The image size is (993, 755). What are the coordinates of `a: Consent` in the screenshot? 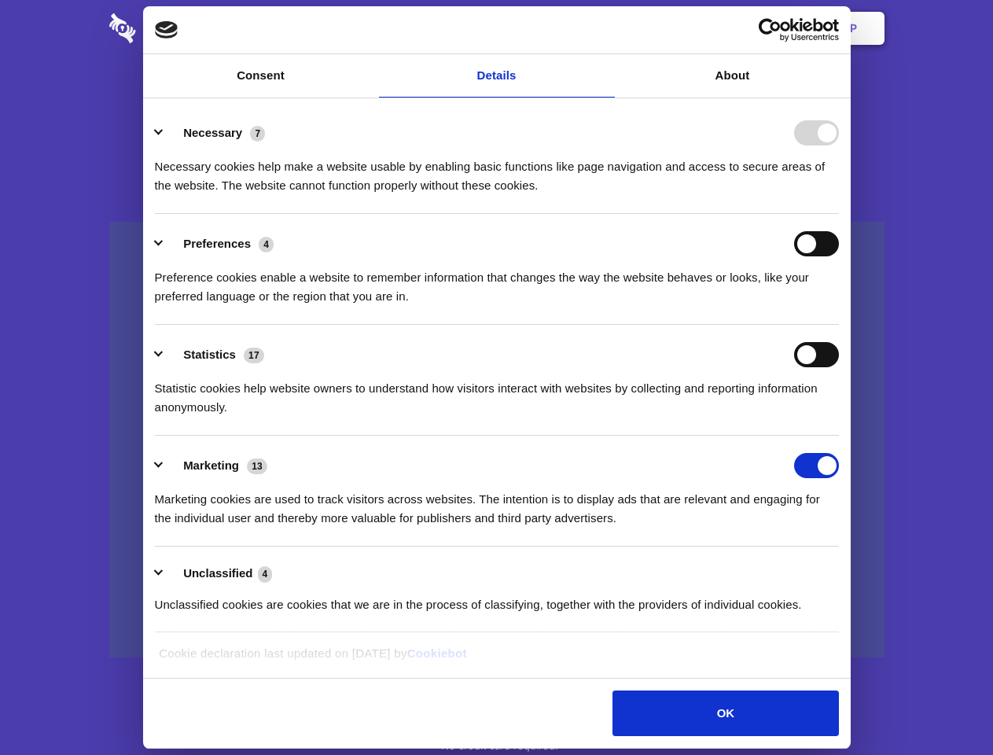 It's located at (261, 75).